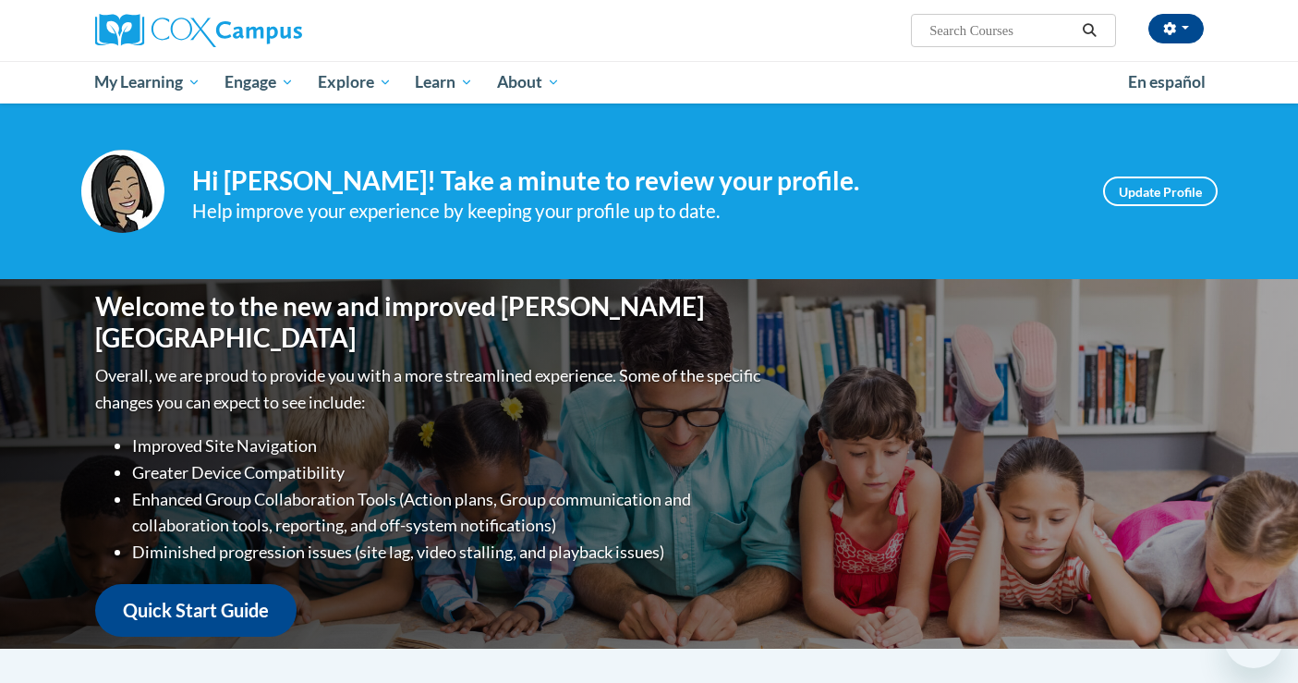  What do you see at coordinates (448, 513) in the screenshot?
I see `li: Enhanced Group Collaboration Tools (Action plans, Group communication and collaboration tools, re...` at bounding box center [448, 513].